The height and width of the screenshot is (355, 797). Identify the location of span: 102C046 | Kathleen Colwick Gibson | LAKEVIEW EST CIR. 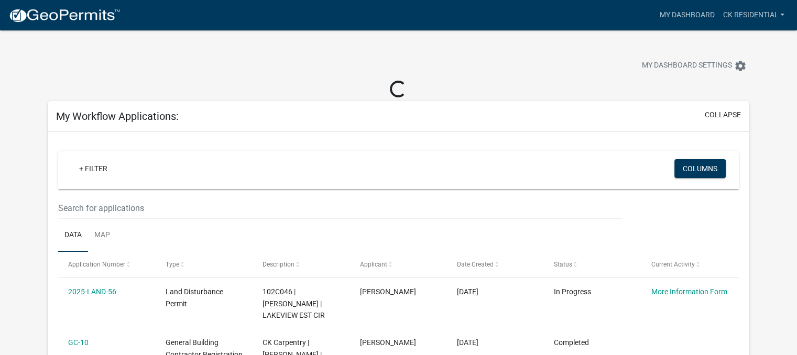
(294, 304).